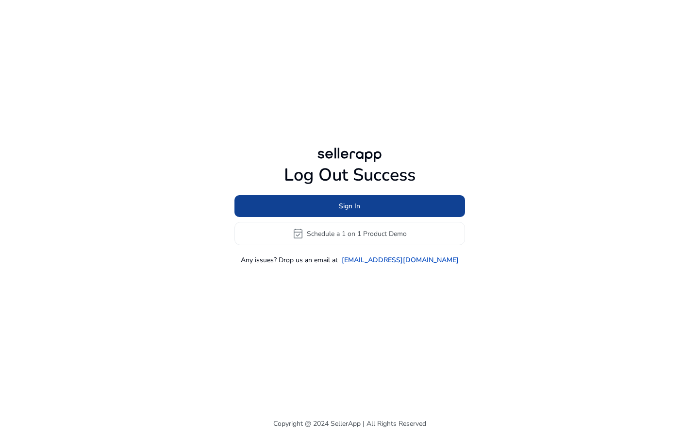 The height and width of the screenshot is (437, 699). What do you see at coordinates (349, 175) in the screenshot?
I see `h1: Log Out Success` at bounding box center [349, 175].